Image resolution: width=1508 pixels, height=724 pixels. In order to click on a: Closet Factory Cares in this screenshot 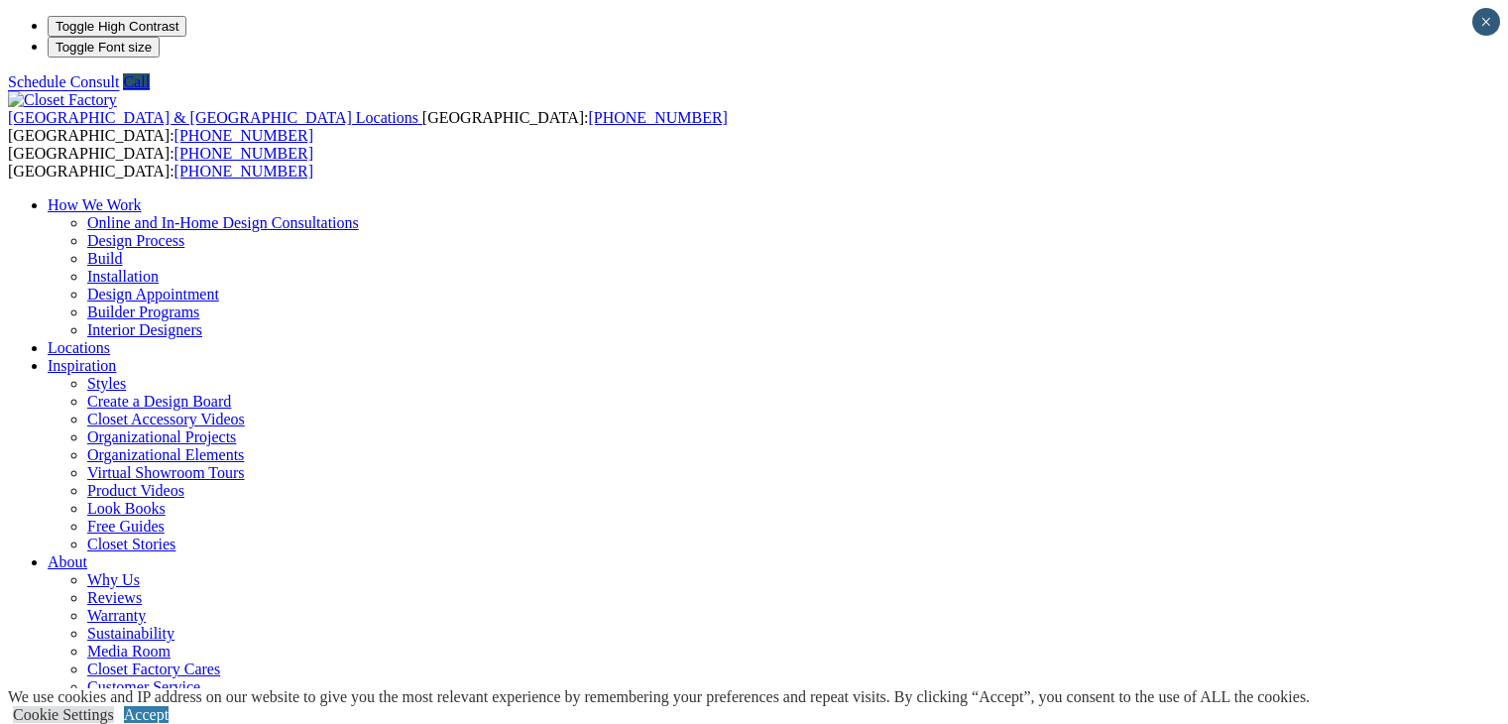, I will do `click(154, 668)`.